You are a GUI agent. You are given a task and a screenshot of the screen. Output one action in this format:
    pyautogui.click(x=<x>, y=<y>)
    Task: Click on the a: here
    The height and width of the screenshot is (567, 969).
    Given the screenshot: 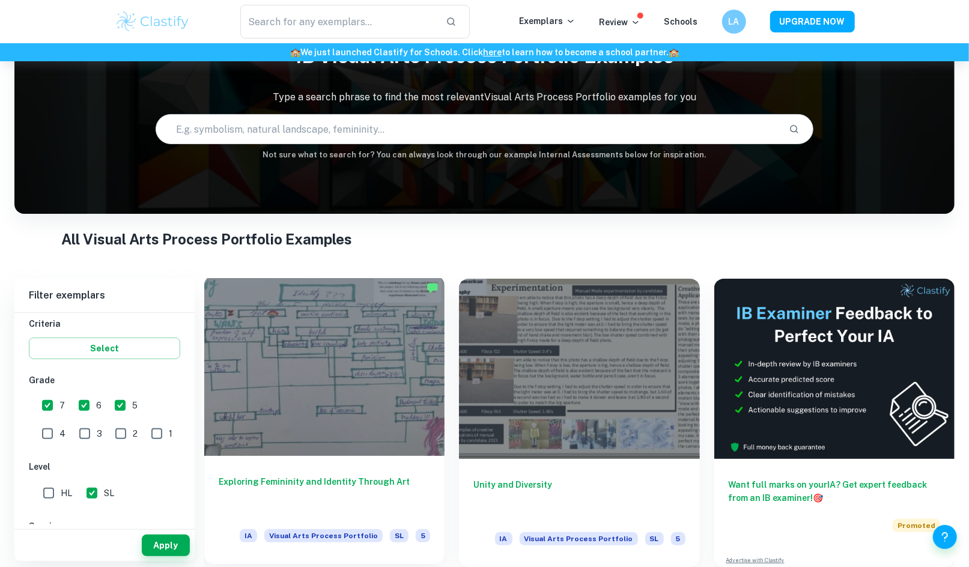 What is the action you would take?
    pyautogui.click(x=492, y=52)
    